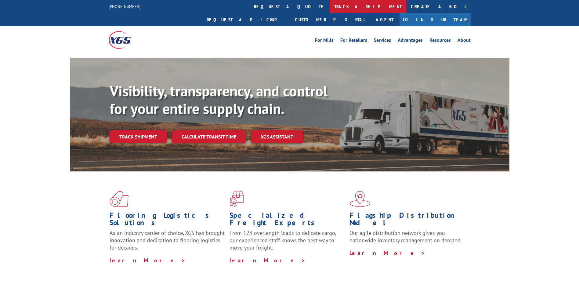 This screenshot has width=579, height=291. What do you see at coordinates (382, 41) in the screenshot?
I see `a: Services` at bounding box center [382, 41].